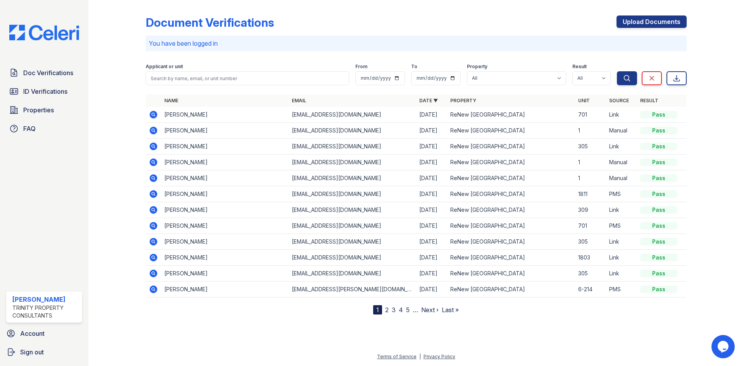 Image resolution: width=744 pixels, height=366 pixels. What do you see at coordinates (32, 352) in the screenshot?
I see `span: Sign out` at bounding box center [32, 352].